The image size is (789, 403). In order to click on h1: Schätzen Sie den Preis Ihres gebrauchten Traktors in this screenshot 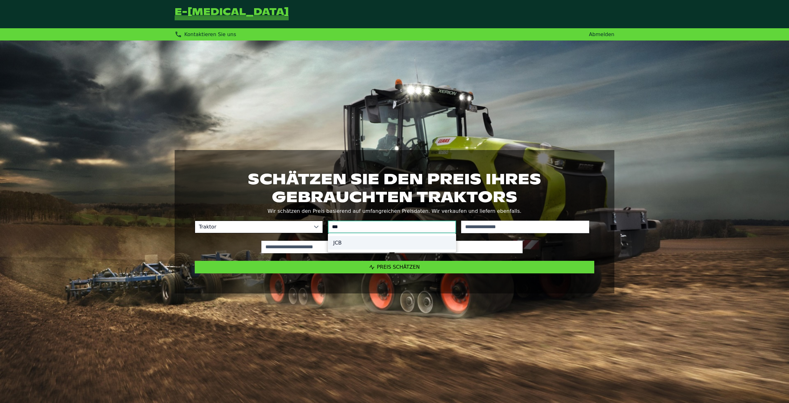, I will do `click(395, 188)`.